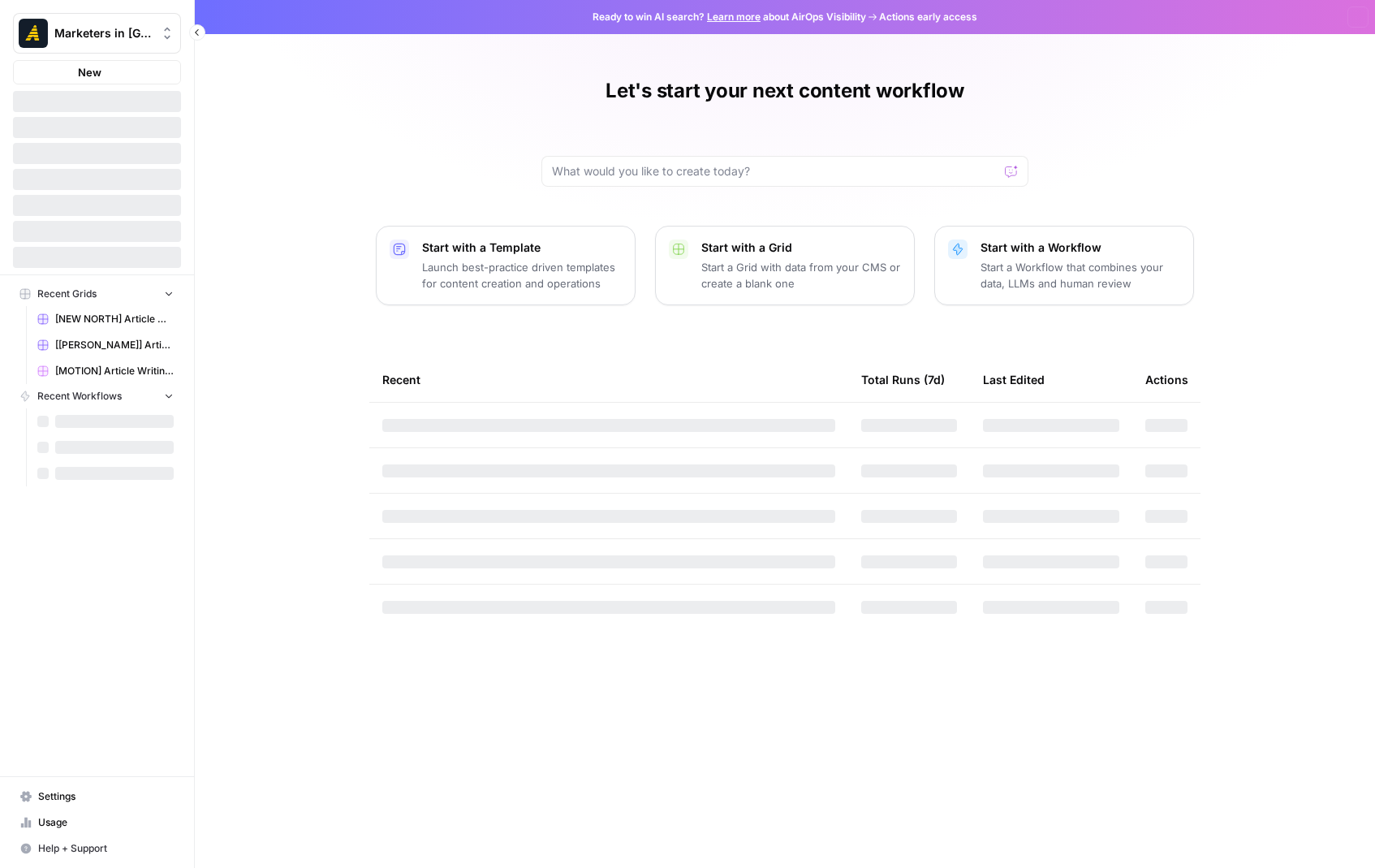 The height and width of the screenshot is (868, 1375). What do you see at coordinates (115, 319) in the screenshot?
I see `span: [NEW NORTH] Article Writing - Keyword Driven Articles Grid` at bounding box center [115, 319].